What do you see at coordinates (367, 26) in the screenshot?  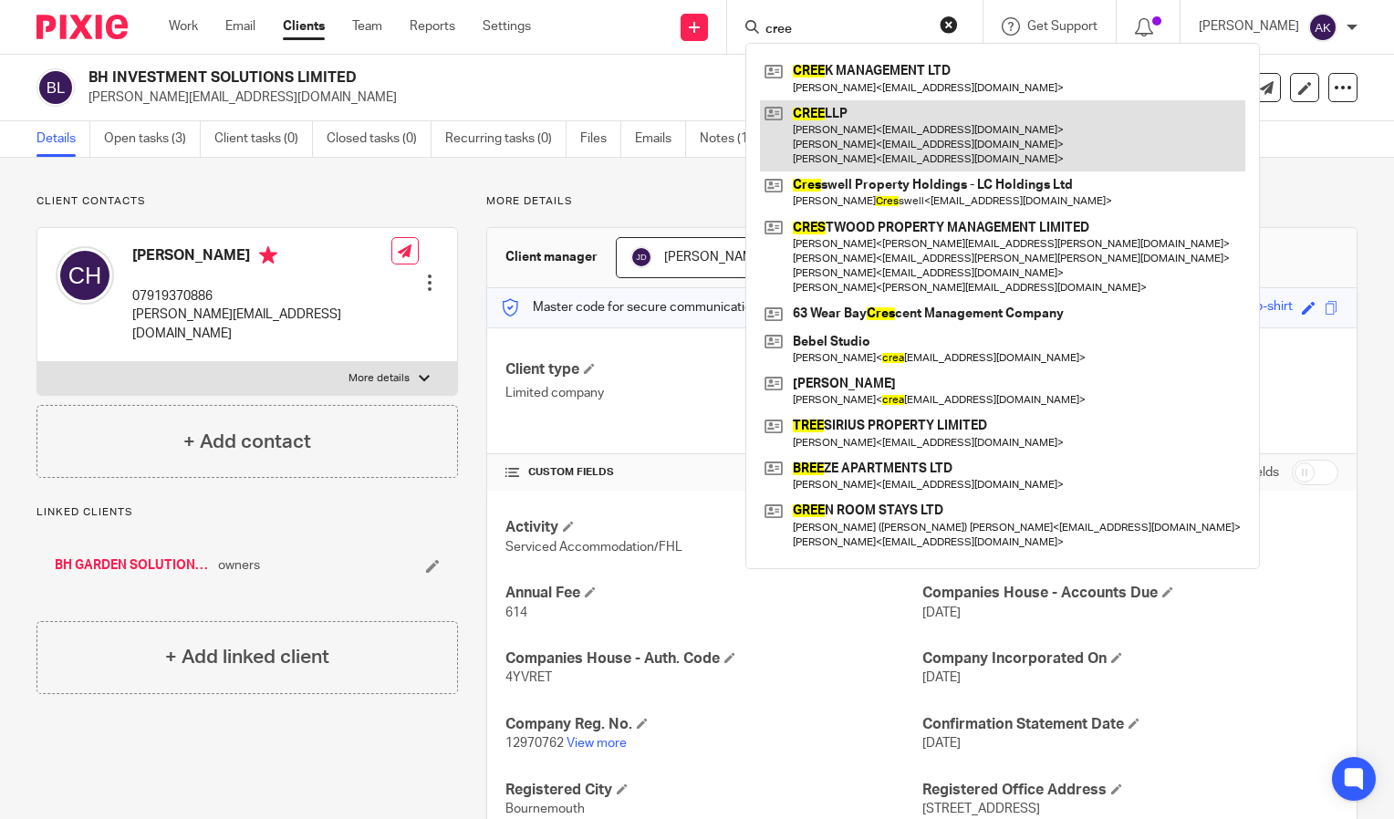 I see `a: Team` at bounding box center [367, 26].